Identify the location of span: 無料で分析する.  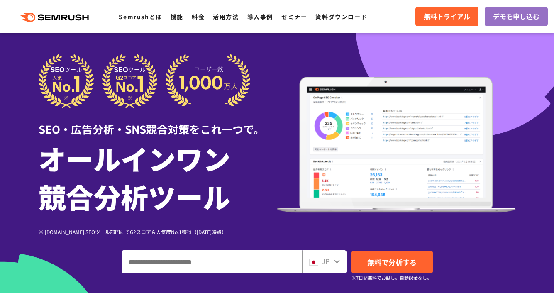
(392, 262).